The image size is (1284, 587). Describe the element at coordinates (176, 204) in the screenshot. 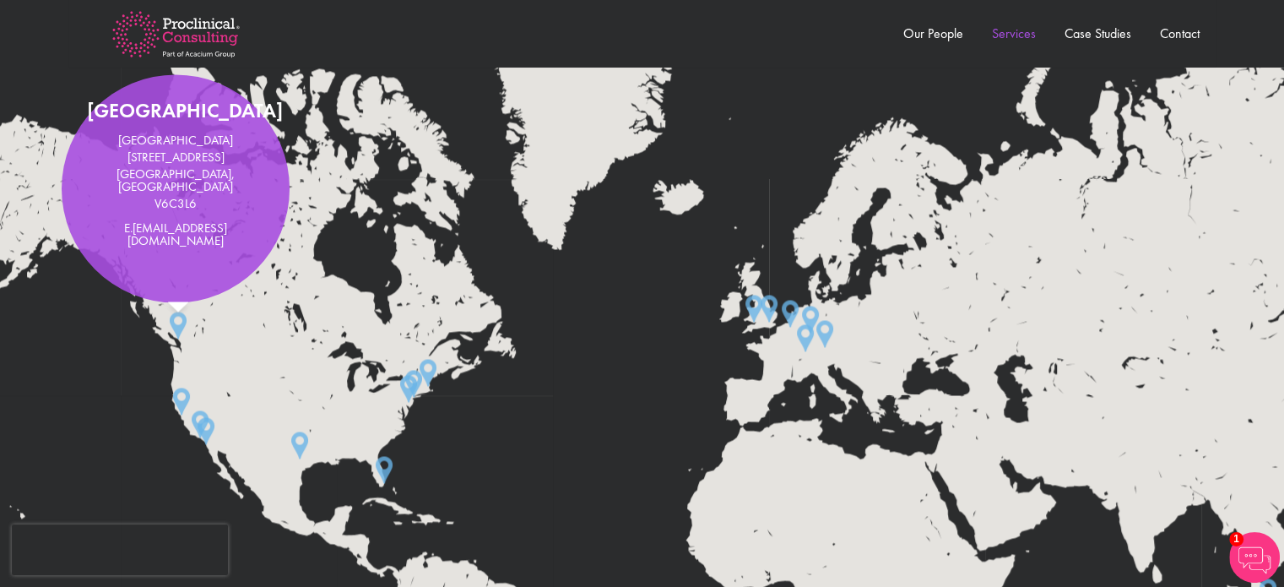

I see `p: V6C3L6` at that location.